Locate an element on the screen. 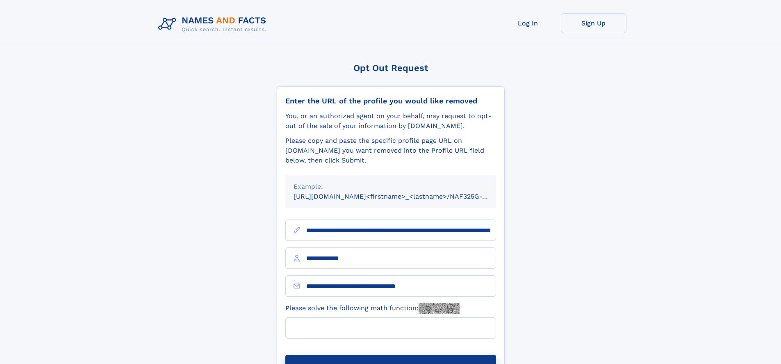 Image resolution: width=781 pixels, height=364 pixels. a: Sign Up is located at coordinates (593, 23).